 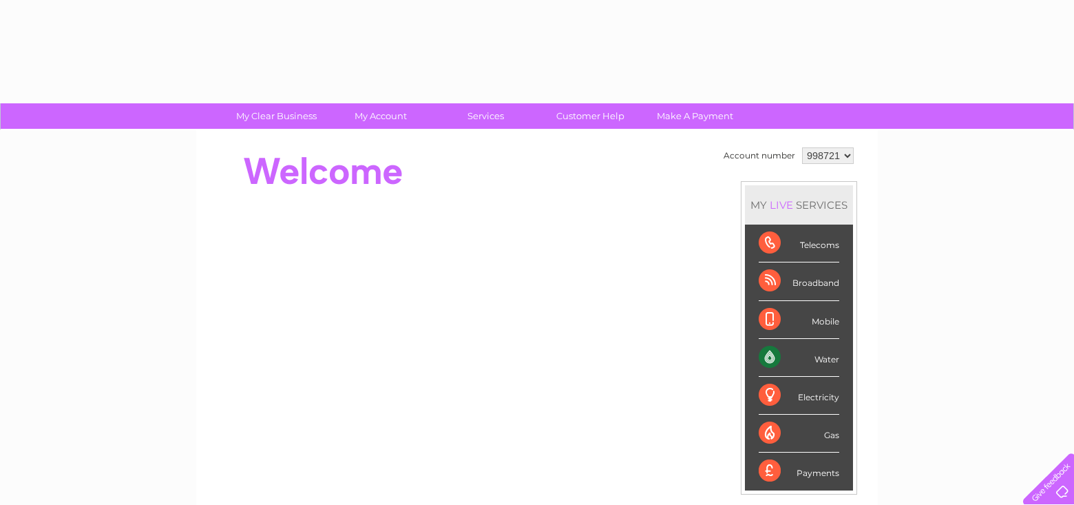 What do you see at coordinates (276, 116) in the screenshot?
I see `a: My Clear Business` at bounding box center [276, 116].